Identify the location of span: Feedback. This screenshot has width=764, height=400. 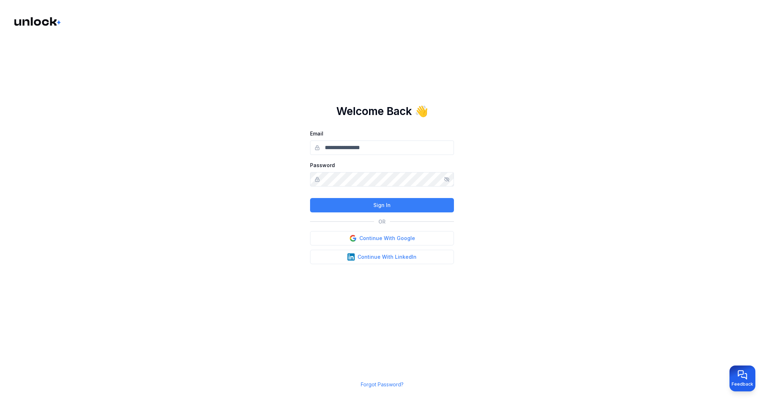
(742, 384).